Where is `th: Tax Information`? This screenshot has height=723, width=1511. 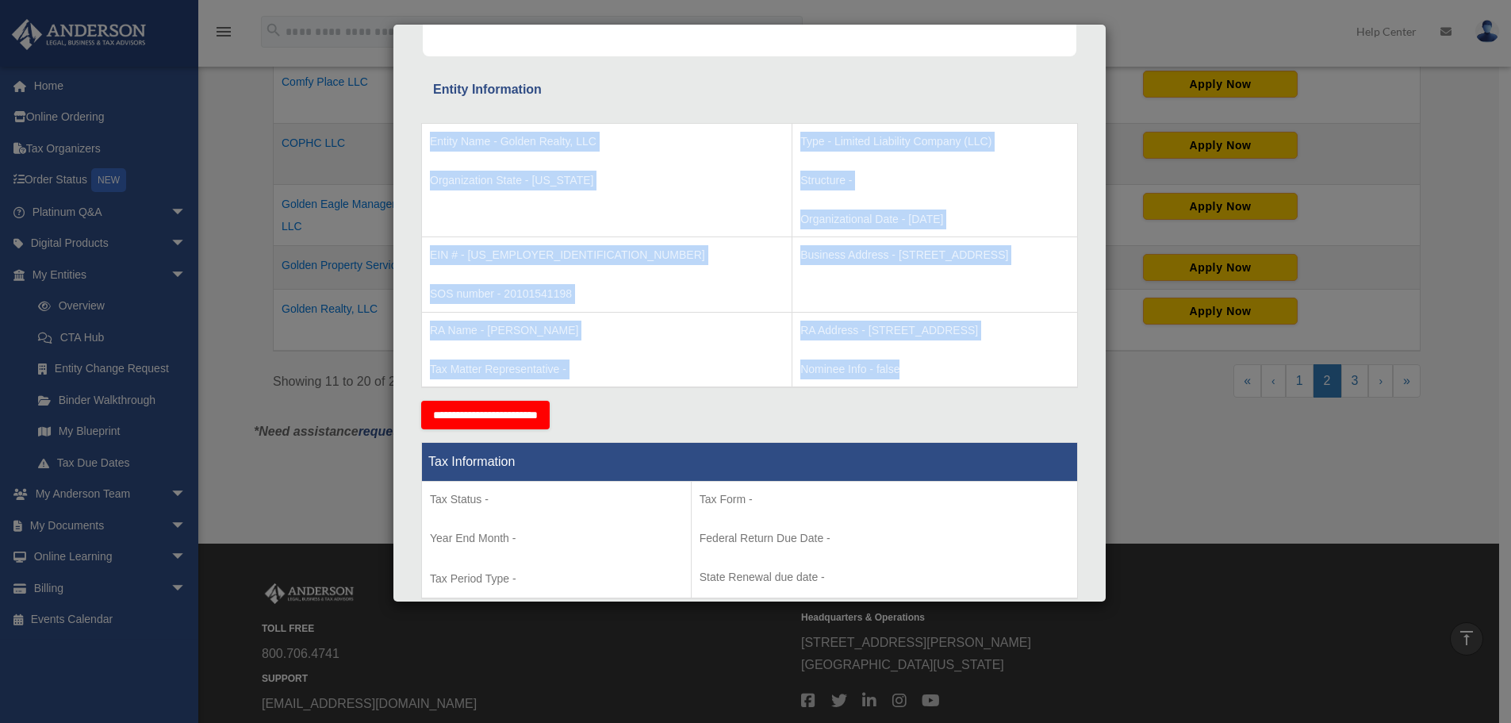
th: Tax Information is located at coordinates (750, 462).